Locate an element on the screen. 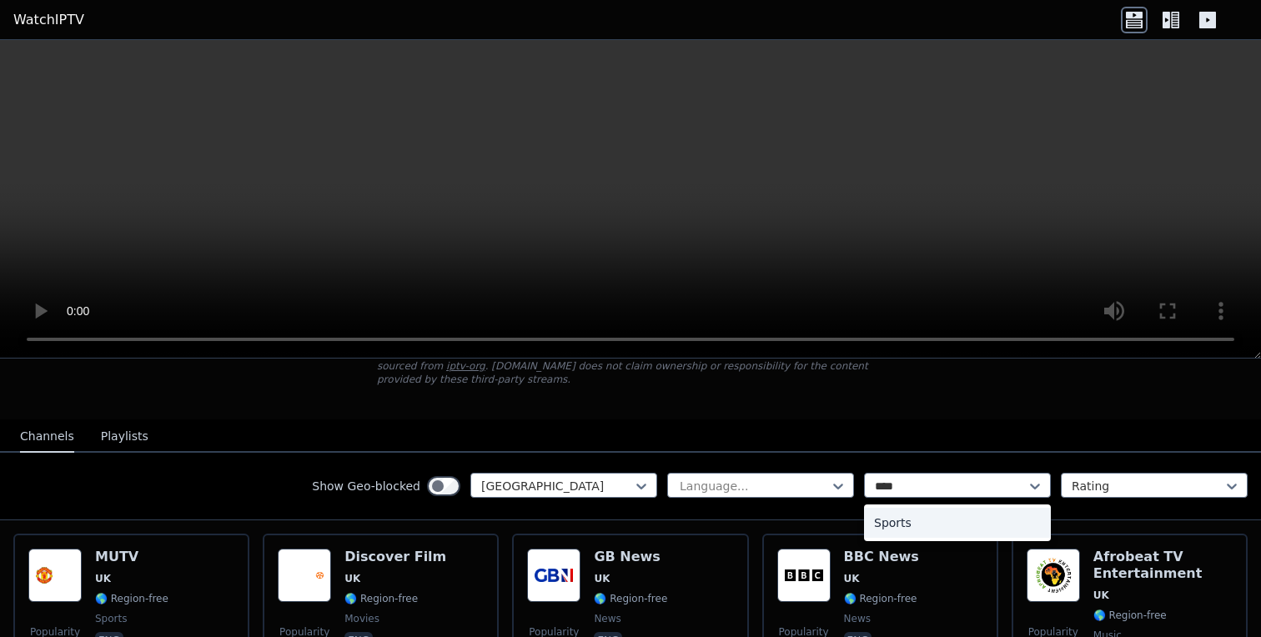  img: Afrobeat TV Entertainment is located at coordinates (1053, 575).